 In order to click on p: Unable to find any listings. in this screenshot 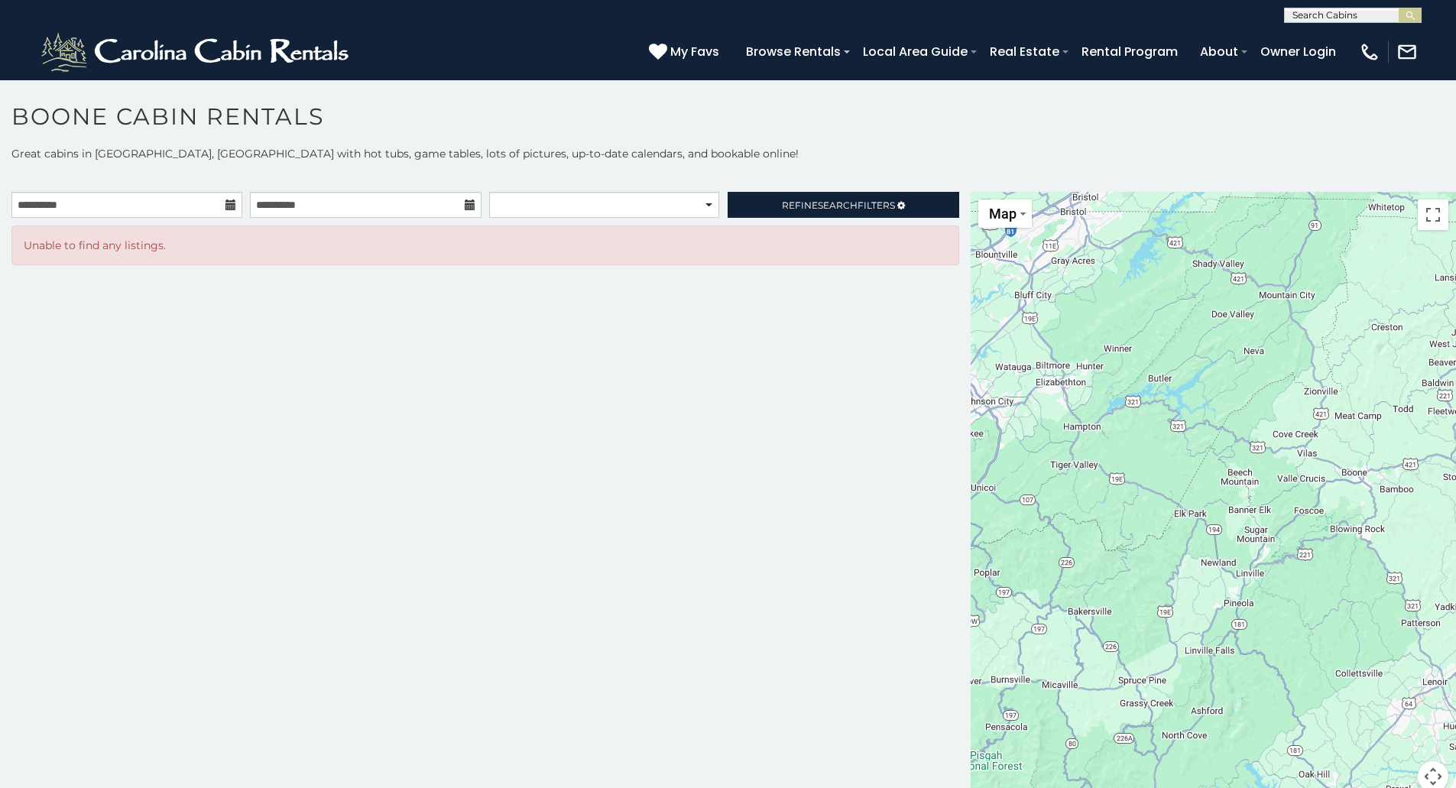, I will do `click(485, 245)`.